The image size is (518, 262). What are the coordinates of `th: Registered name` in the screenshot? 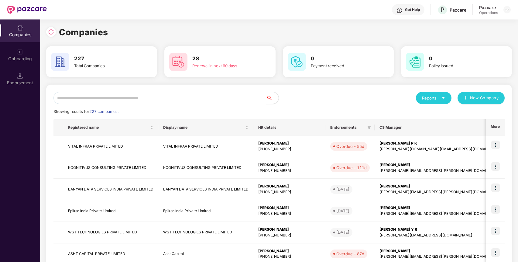 It's located at (111, 127).